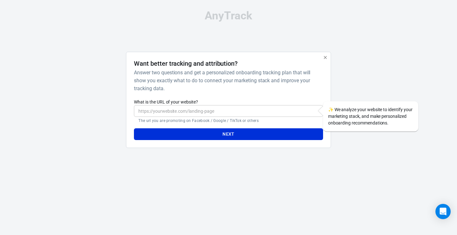 Image resolution: width=457 pixels, height=235 pixels. Describe the element at coordinates (228, 111) in the screenshot. I see `input: https://yourwebsite.com/landing-page` at that location.